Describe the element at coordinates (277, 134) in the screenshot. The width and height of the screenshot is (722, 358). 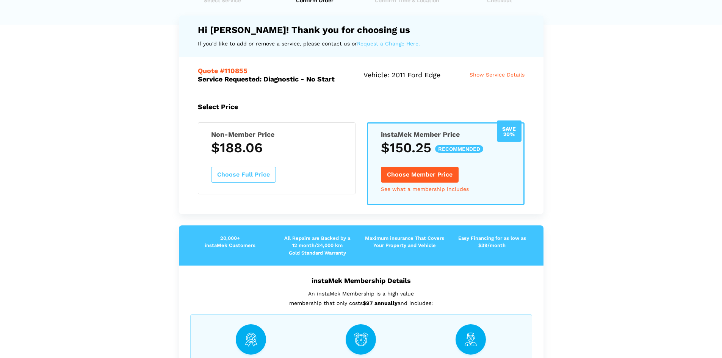
I see `h5: Non-Member Price` at that location.